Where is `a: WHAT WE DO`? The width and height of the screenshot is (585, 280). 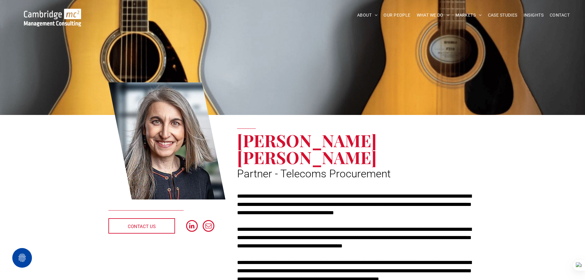 a: WHAT WE DO is located at coordinates (433, 15).